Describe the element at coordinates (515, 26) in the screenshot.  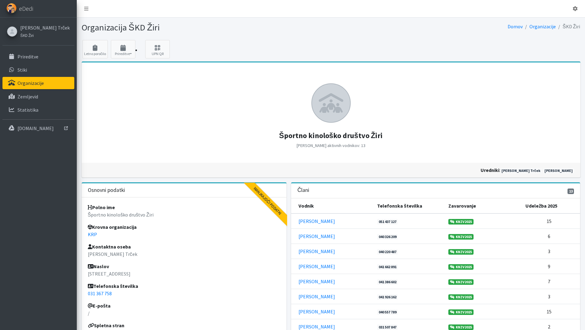
I see `a: Domov` at that location.